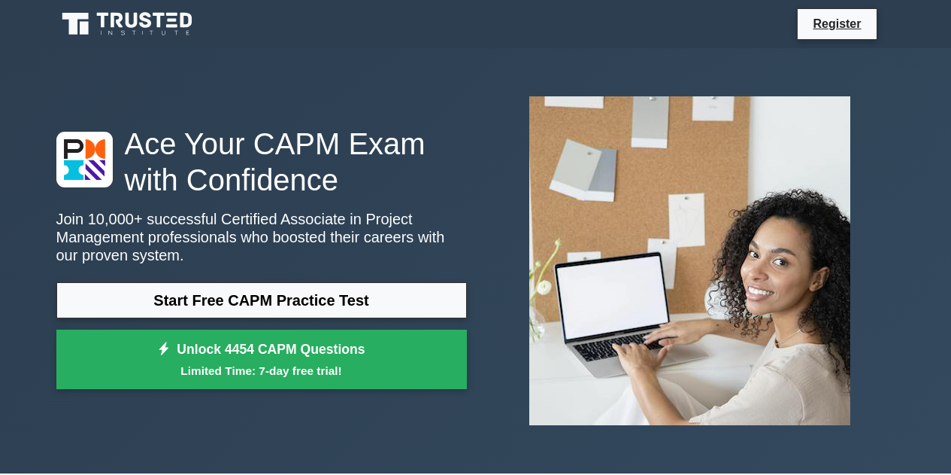 The image size is (951, 475). What do you see at coordinates (262, 370) in the screenshot?
I see `small: Limited Time: 7-day free trial!` at bounding box center [262, 370].